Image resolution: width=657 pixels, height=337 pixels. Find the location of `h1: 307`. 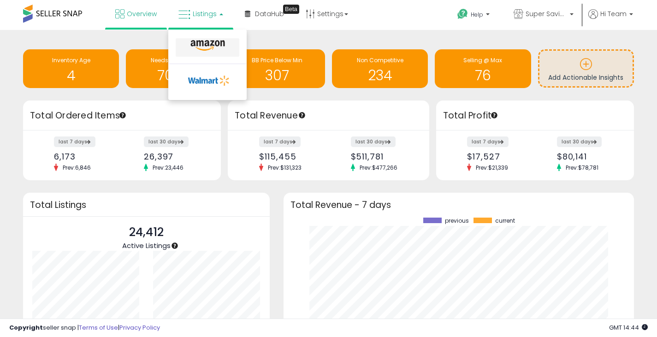

h1: 307 is located at coordinates (277, 75).